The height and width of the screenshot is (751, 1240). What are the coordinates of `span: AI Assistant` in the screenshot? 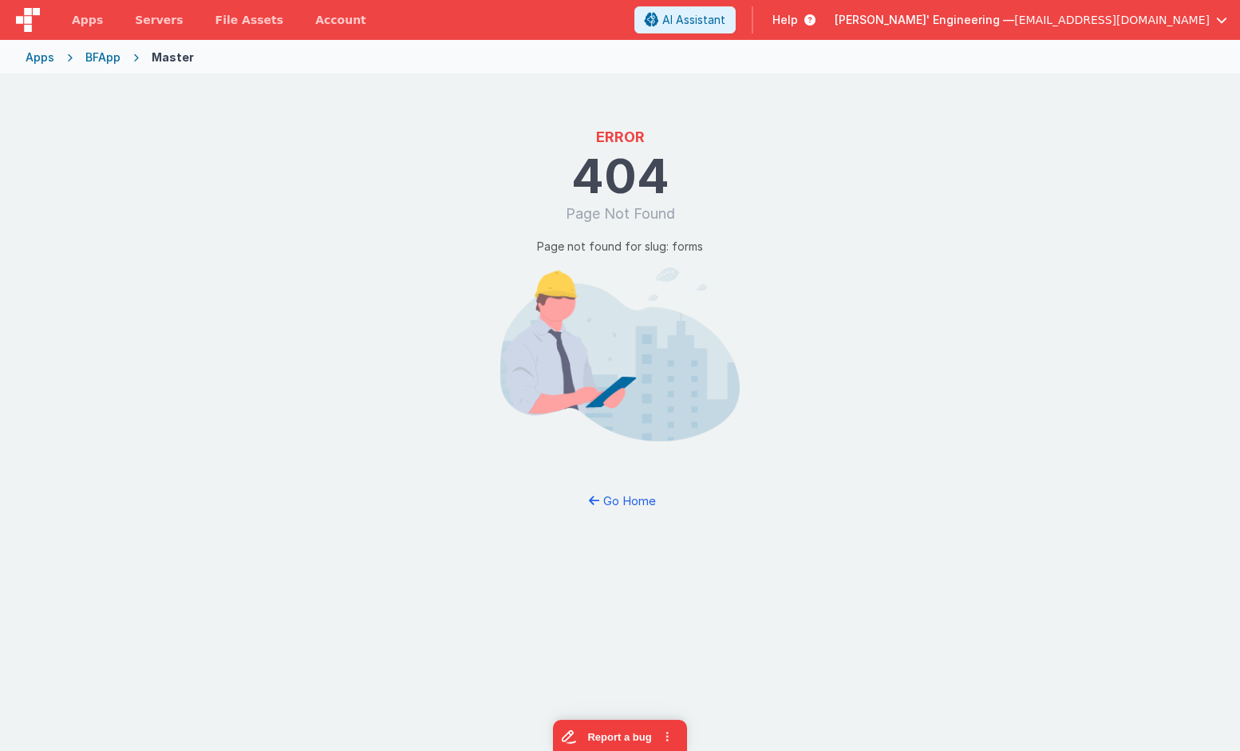 It's located at (693, 20).